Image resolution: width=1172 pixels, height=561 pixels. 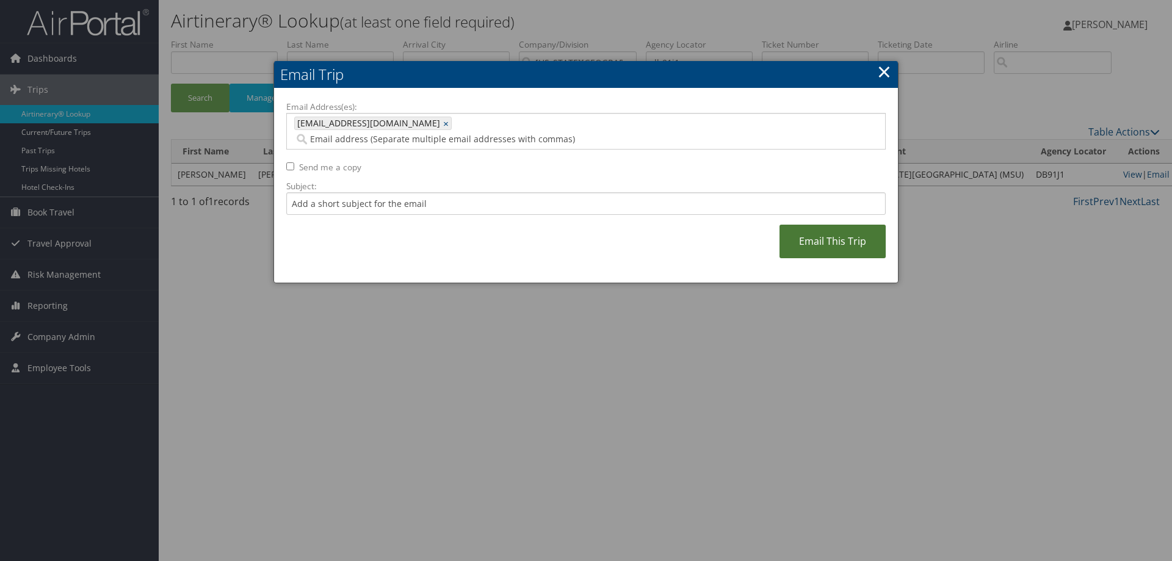 What do you see at coordinates (586, 203) in the screenshot?
I see `input: Add a short subject for the email` at bounding box center [586, 203].